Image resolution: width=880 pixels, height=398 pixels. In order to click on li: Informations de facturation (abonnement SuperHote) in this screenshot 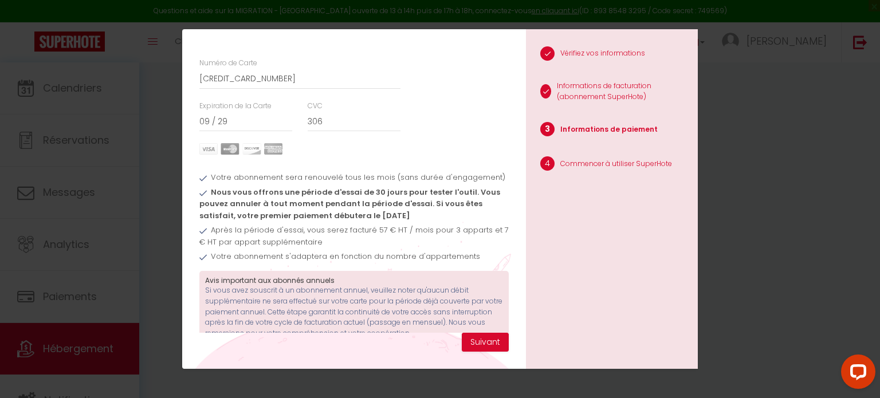, I will do `click(612, 93)`.